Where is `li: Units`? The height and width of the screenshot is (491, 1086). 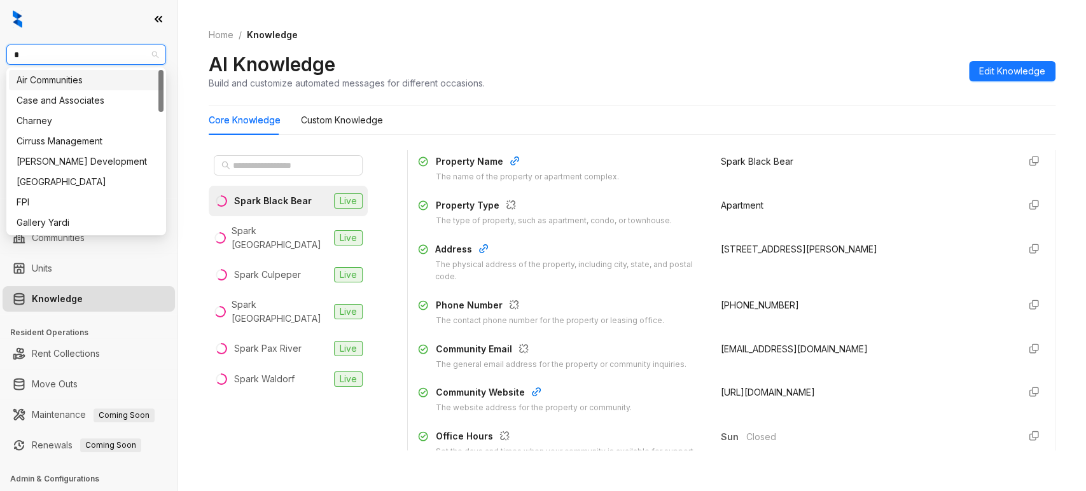
li: Units is located at coordinates (88, 268).